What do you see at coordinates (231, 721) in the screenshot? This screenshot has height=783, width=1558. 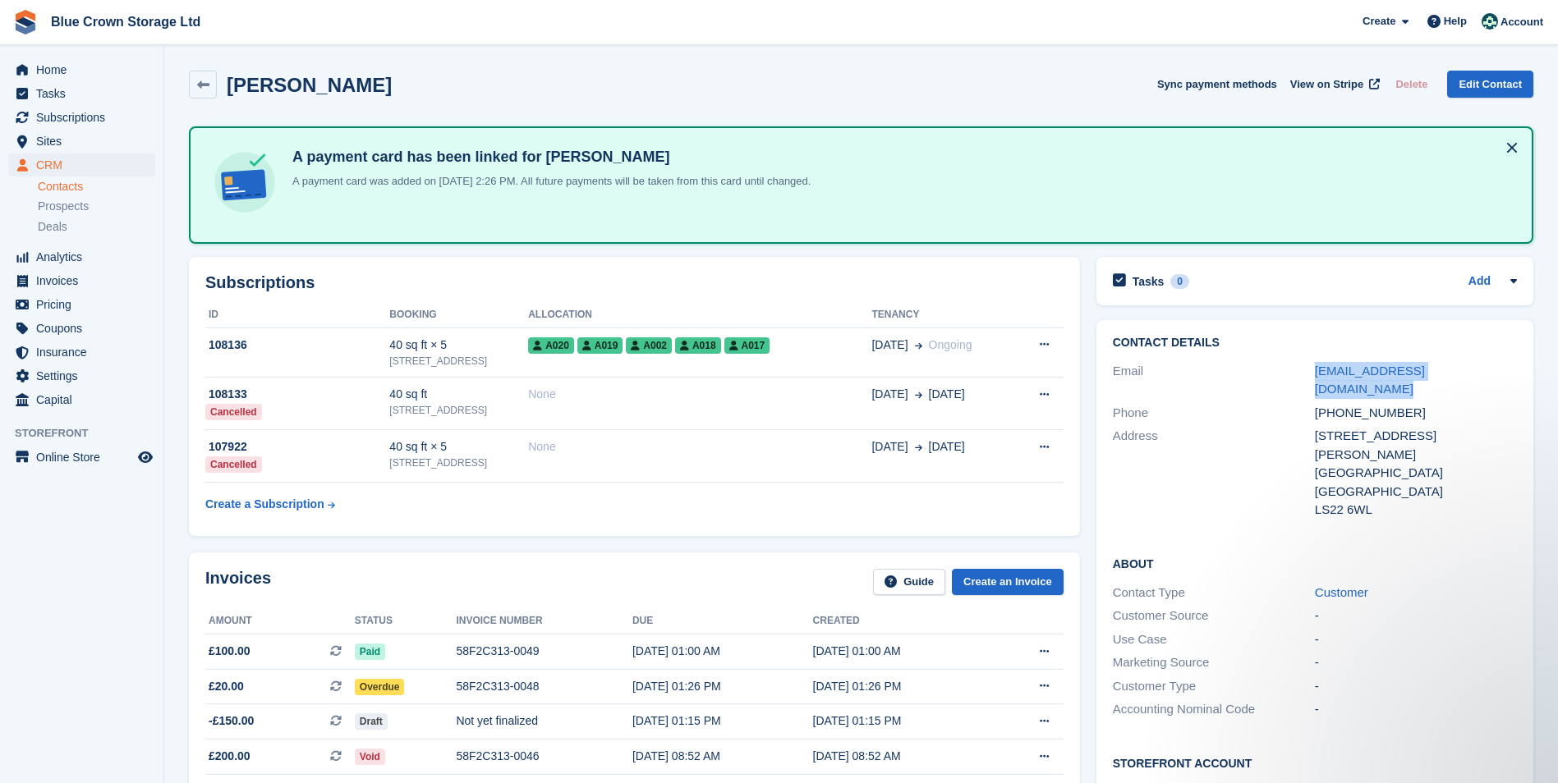 I see `span: -£150.00` at bounding box center [231, 721].